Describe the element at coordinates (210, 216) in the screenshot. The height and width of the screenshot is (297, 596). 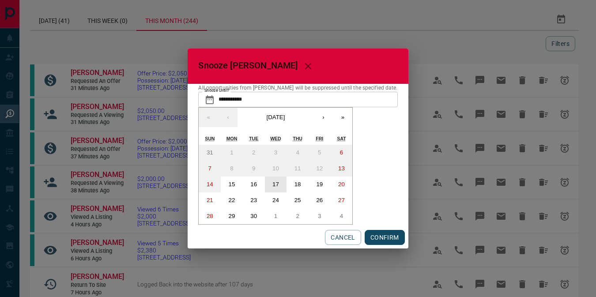
I see `abbr: September 28, 2025` at that location.